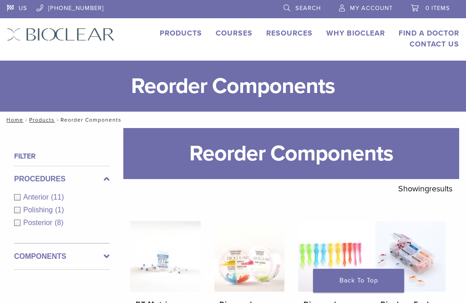  Describe the element at coordinates (62, 179) in the screenshot. I see `label: Procedures` at that location.